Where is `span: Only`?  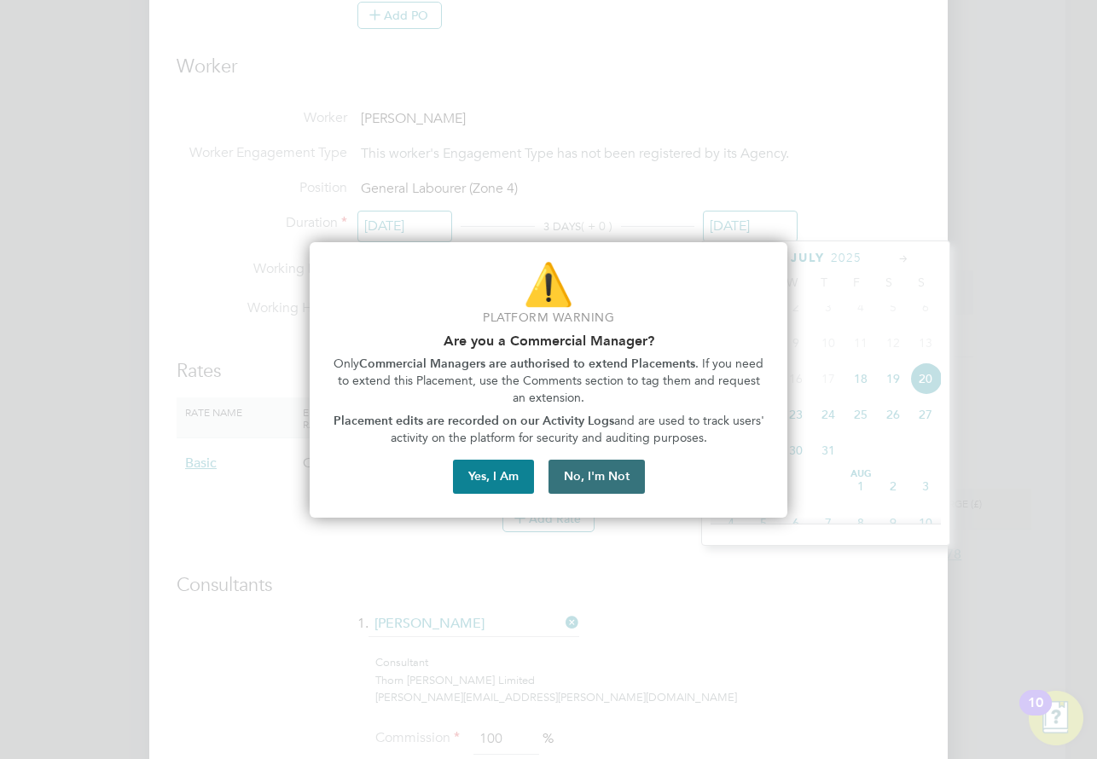
span: Only is located at coordinates (346, 363).